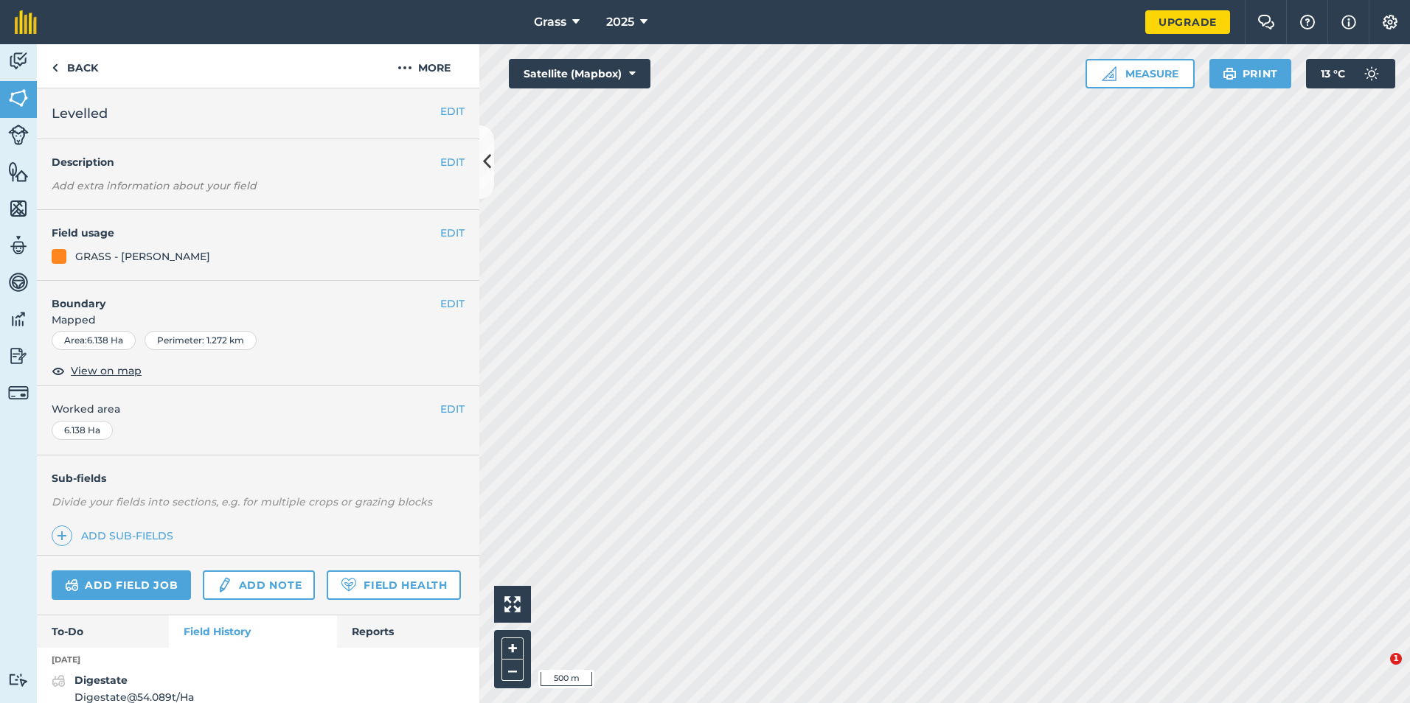  I want to click on h4: Field usage, so click(246, 233).